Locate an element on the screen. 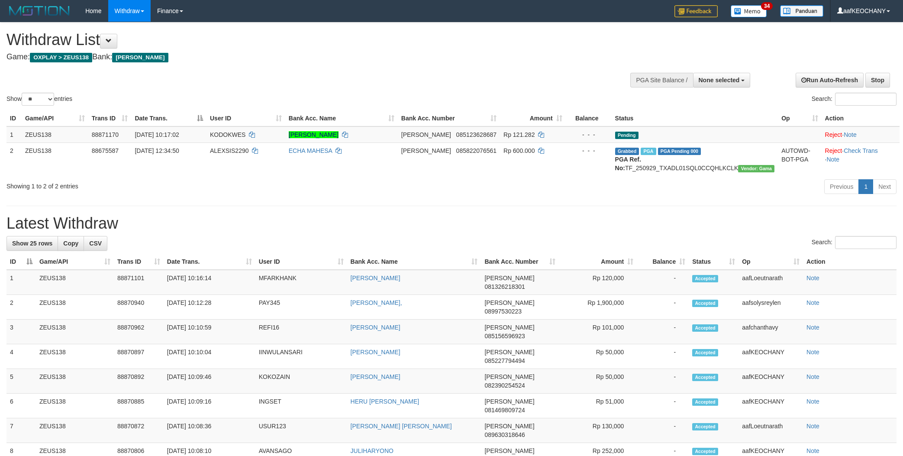  span: Show 25 rows is located at coordinates (32, 243).